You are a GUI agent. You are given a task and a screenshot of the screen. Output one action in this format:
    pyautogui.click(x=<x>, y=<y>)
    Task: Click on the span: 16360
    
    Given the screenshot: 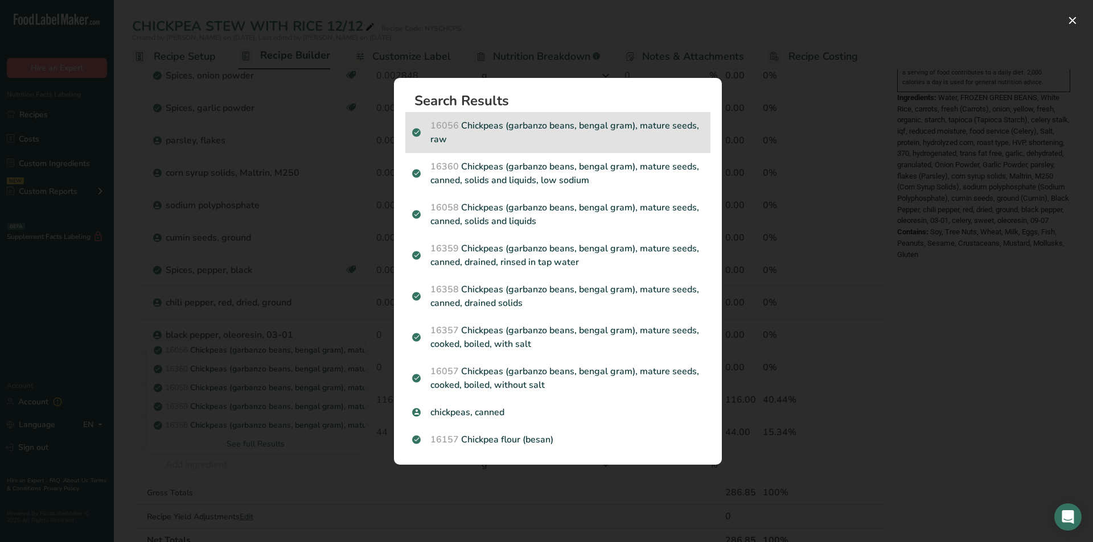 What is the action you would take?
    pyautogui.click(x=444, y=167)
    